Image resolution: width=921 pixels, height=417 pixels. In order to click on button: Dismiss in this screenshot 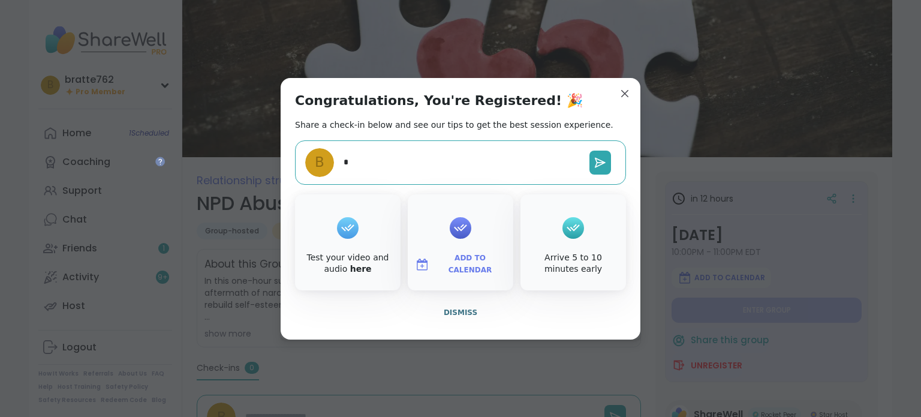, I will do `click(461, 313)`.